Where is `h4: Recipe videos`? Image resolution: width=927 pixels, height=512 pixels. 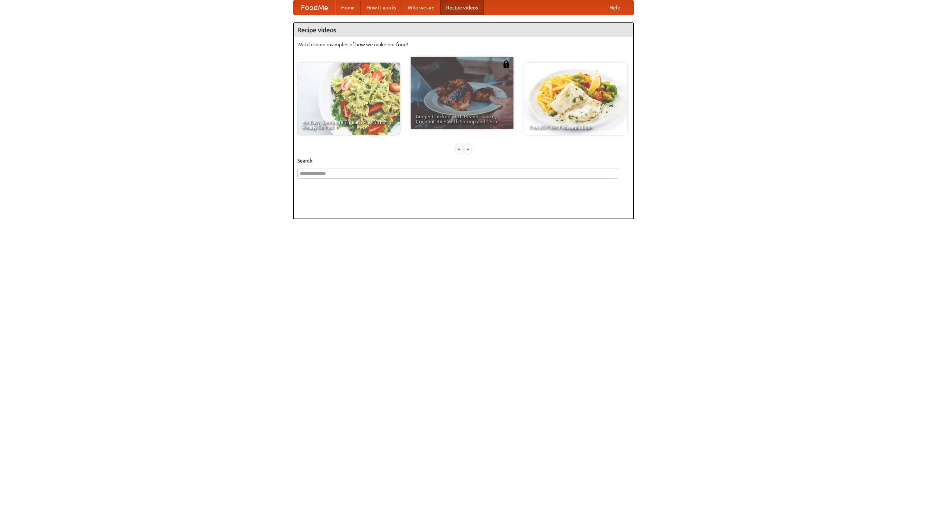
h4: Recipe videos is located at coordinates (464, 30).